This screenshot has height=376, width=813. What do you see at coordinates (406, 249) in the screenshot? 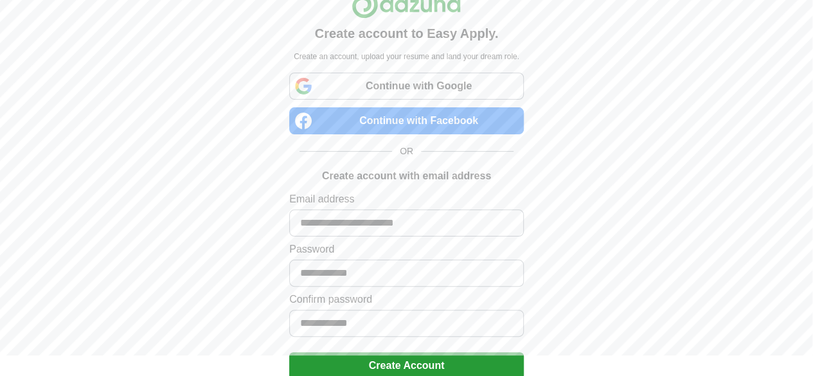
I see `label: Password` at bounding box center [406, 249].